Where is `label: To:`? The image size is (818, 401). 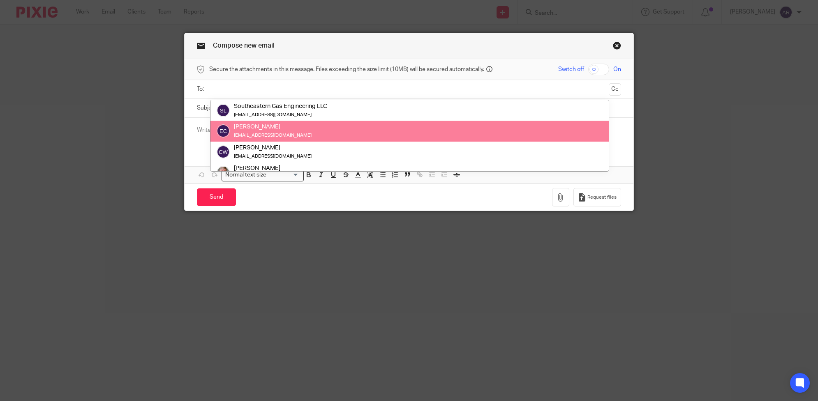
label: To: is located at coordinates (201, 89).